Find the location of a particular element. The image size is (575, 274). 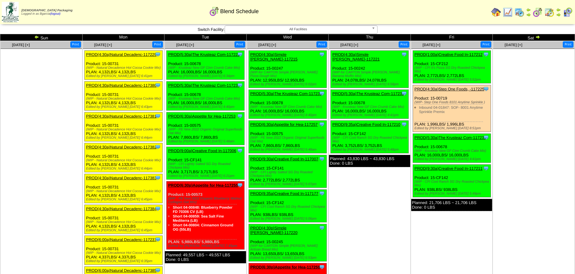

div: Product: 15-CF141 PLAN: 2,772LBS / 2,772LBS is located at coordinates (287, 171).